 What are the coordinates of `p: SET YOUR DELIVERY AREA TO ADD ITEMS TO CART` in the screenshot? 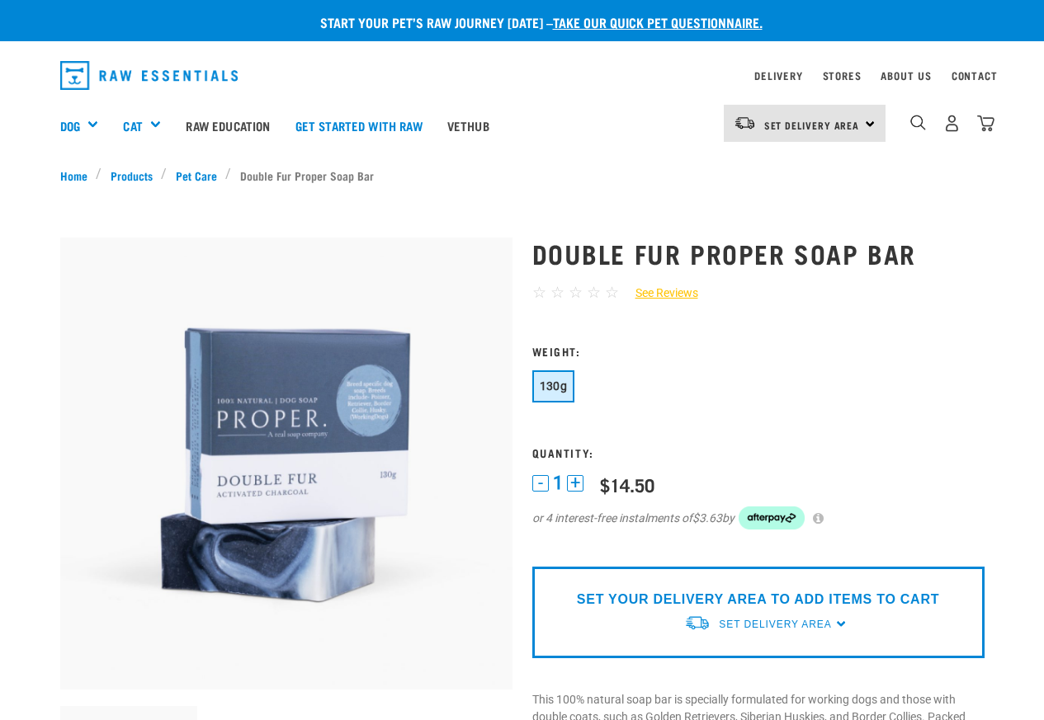 It's located at (757, 600).